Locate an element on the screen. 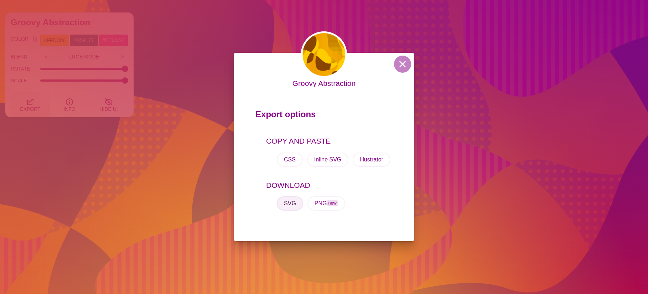 The width and height of the screenshot is (648, 294). button: SVG is located at coordinates (290, 204).